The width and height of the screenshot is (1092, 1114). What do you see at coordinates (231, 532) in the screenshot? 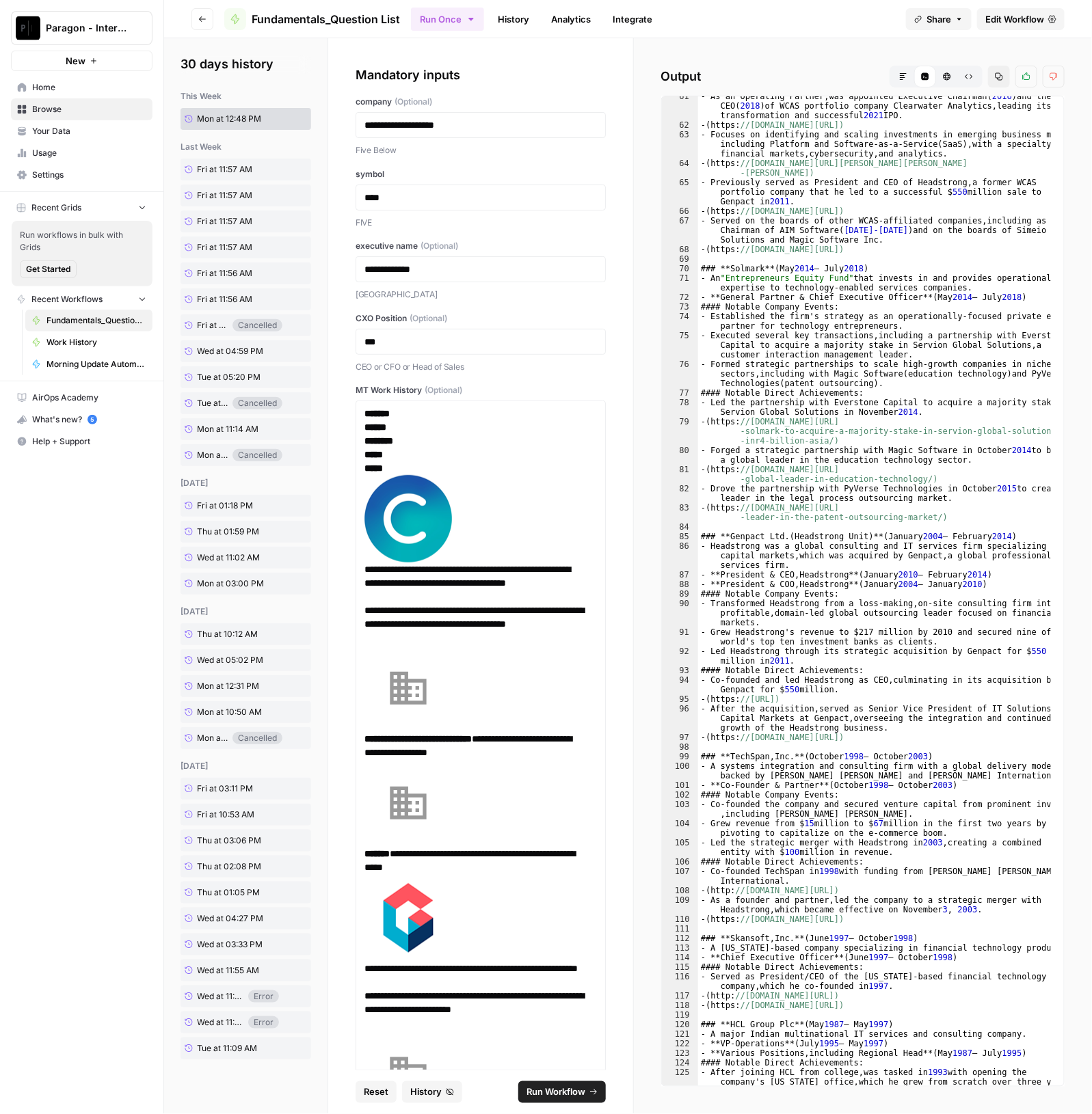
I see `a: Thu at 01:59 PM` at bounding box center [231, 532].